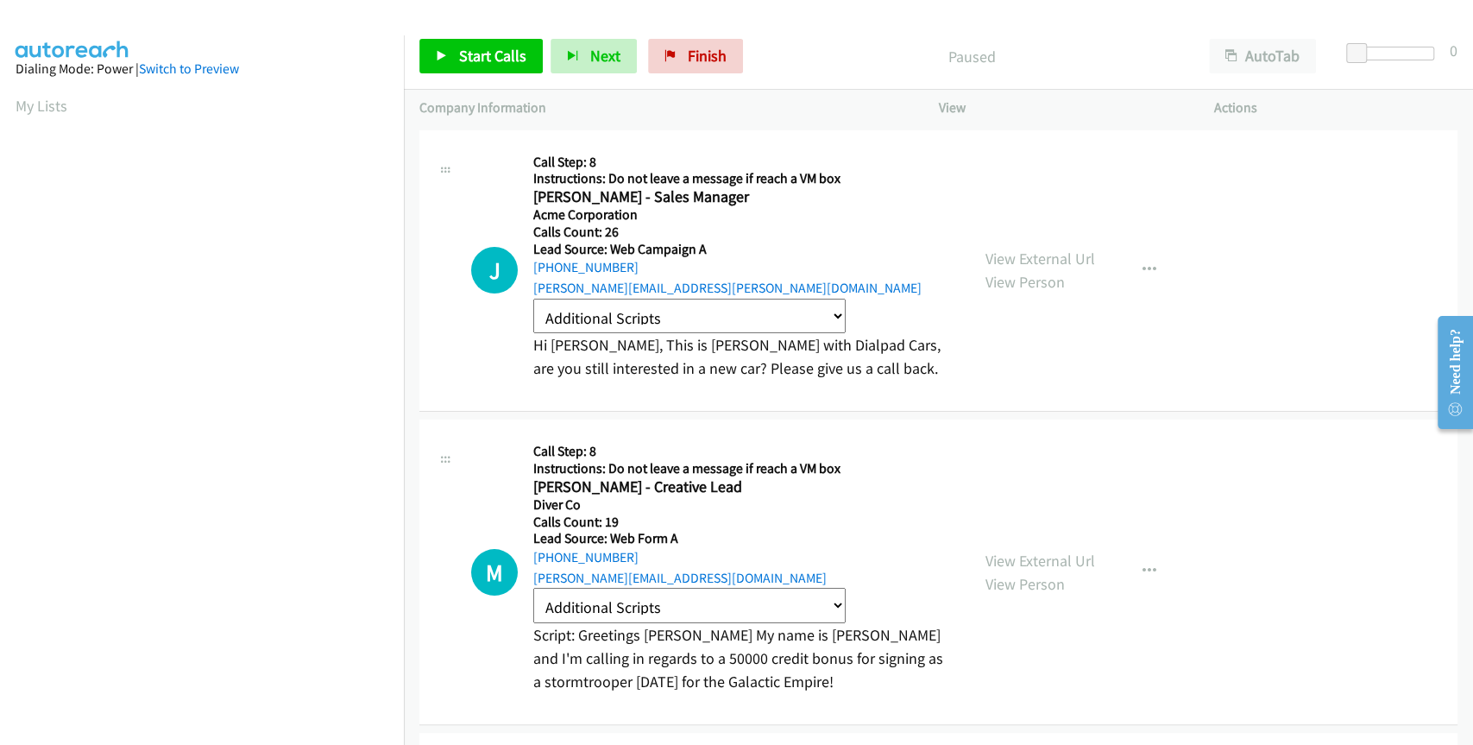  Describe the element at coordinates (605, 55) in the screenshot. I see `span: Next` at that location.